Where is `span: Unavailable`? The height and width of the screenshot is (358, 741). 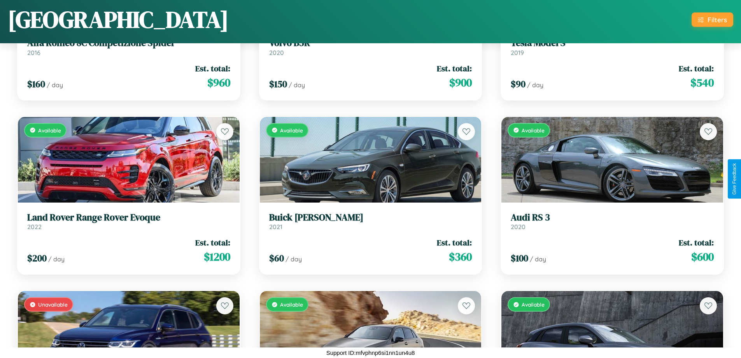 span: Unavailable is located at coordinates (53, 304).